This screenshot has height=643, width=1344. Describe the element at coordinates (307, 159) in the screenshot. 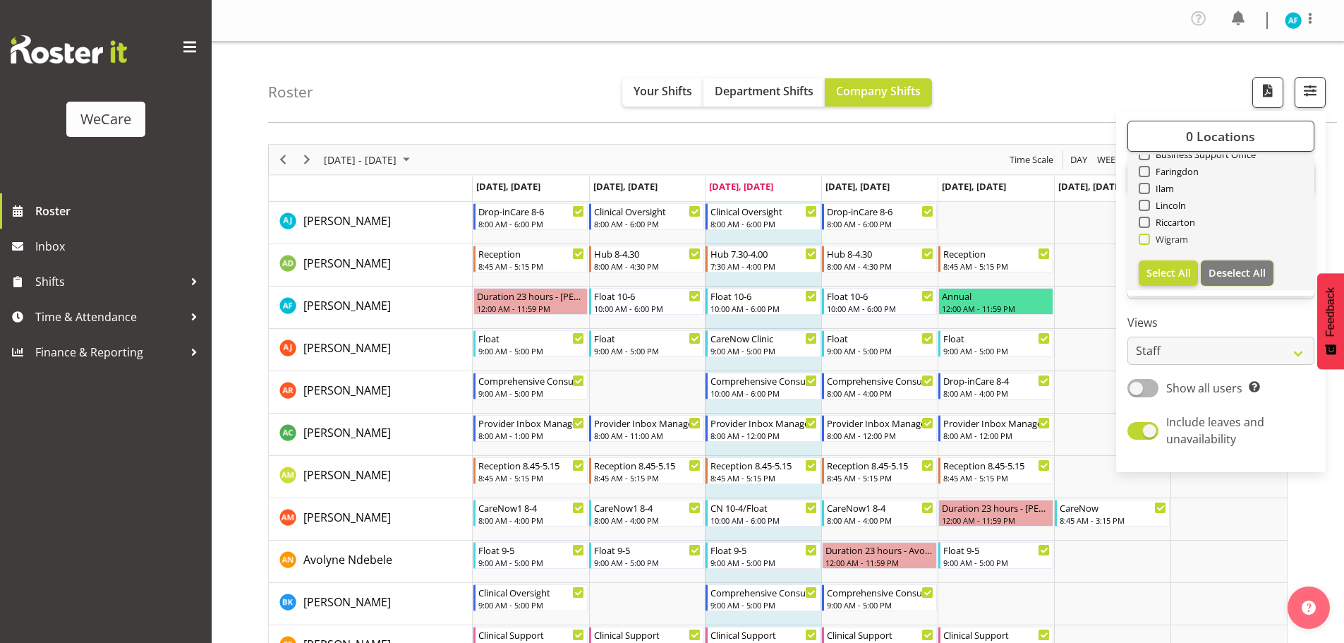

I see `div: Next` at that location.